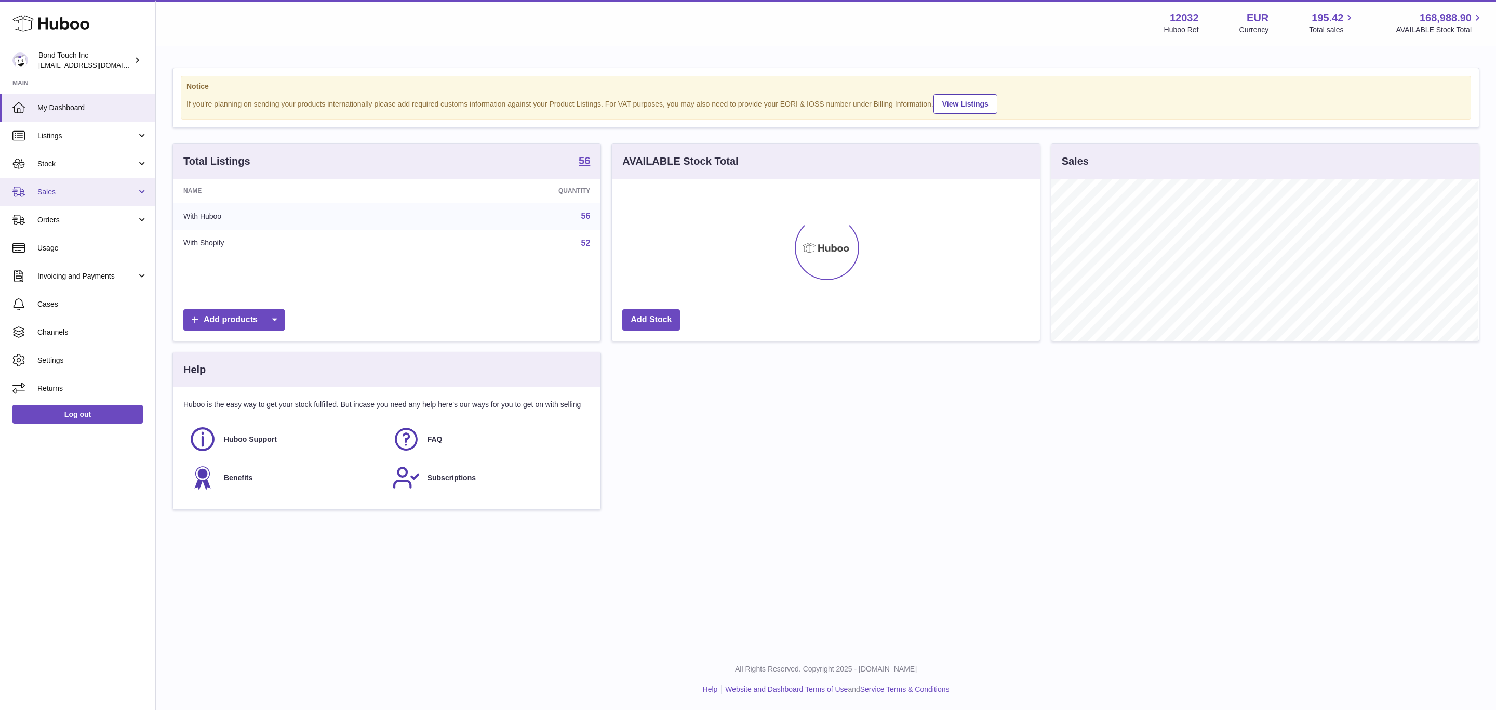 The height and width of the screenshot is (710, 1496). What do you see at coordinates (965, 104) in the screenshot?
I see `a: View Listings` at bounding box center [965, 104].